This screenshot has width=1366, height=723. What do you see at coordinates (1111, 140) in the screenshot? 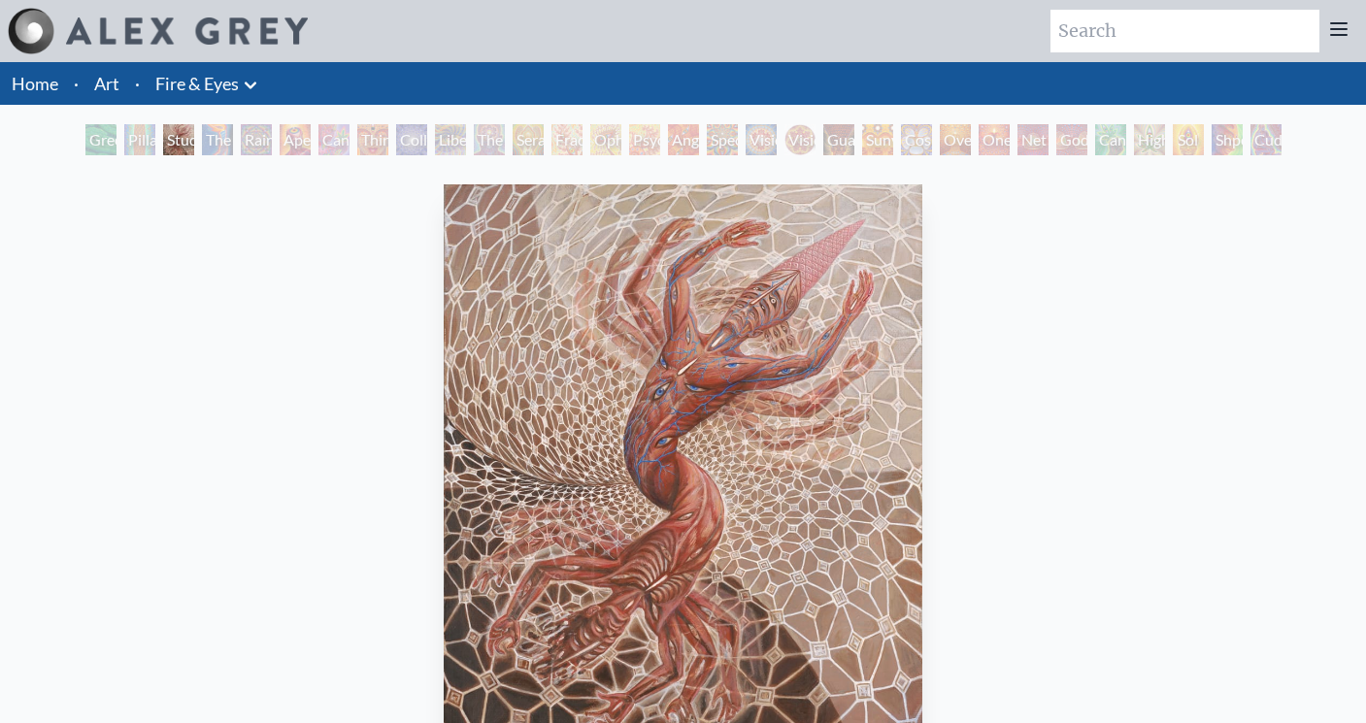
I see `div: Cannafist` at bounding box center [1111, 140].